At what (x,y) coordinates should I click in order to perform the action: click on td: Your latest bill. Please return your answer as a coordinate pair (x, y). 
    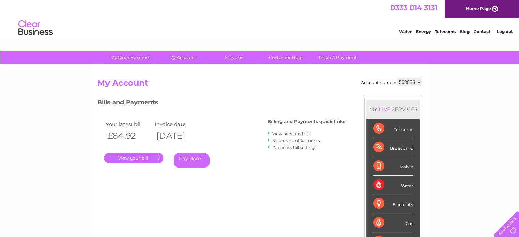
    Looking at the image, I should click on (129, 124).